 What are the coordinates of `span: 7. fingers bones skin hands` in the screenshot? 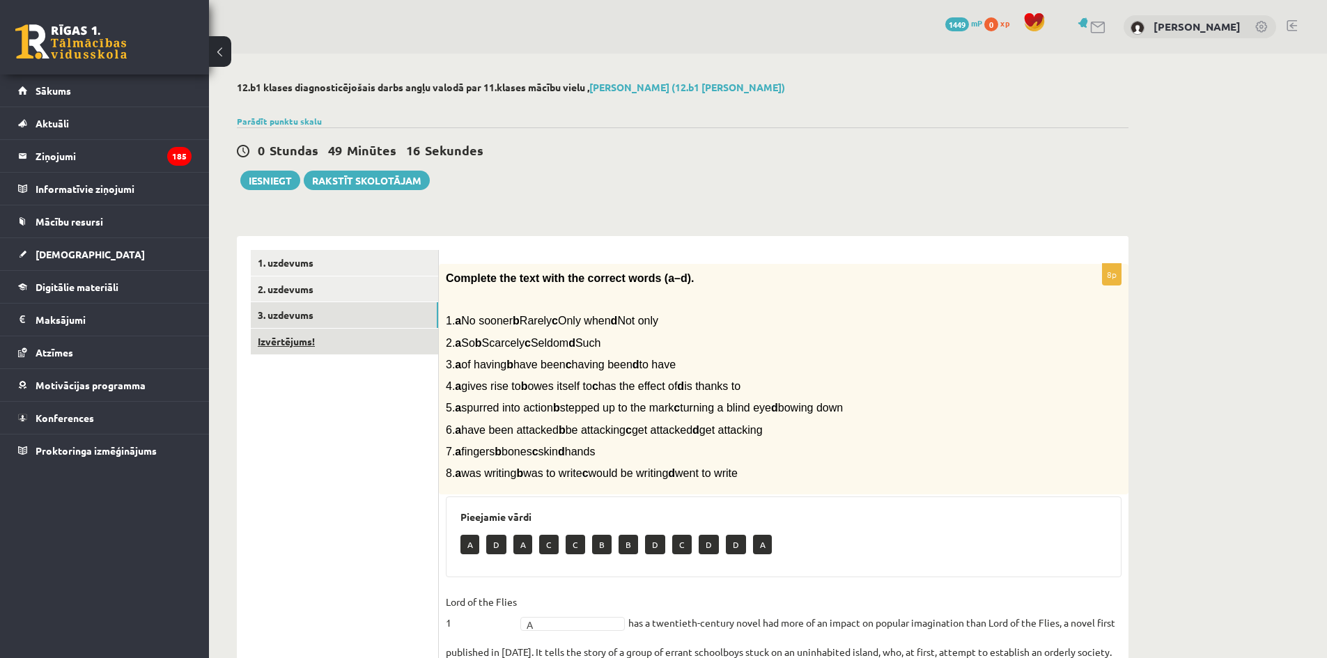 It's located at (520, 451).